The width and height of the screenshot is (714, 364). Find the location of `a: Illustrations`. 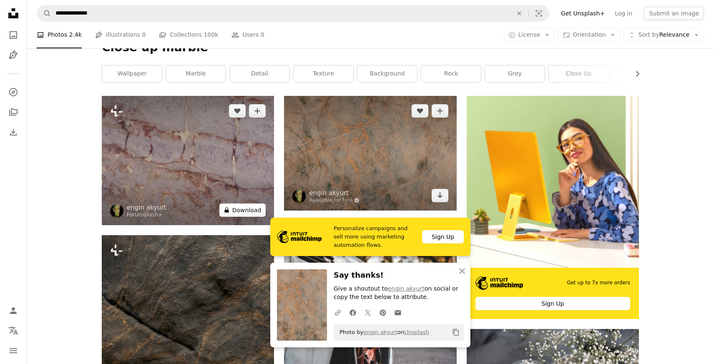

a: Illustrations is located at coordinates (13, 55).